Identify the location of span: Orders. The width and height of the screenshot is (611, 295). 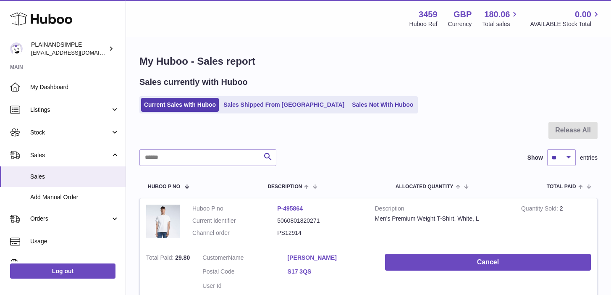
(70, 218).